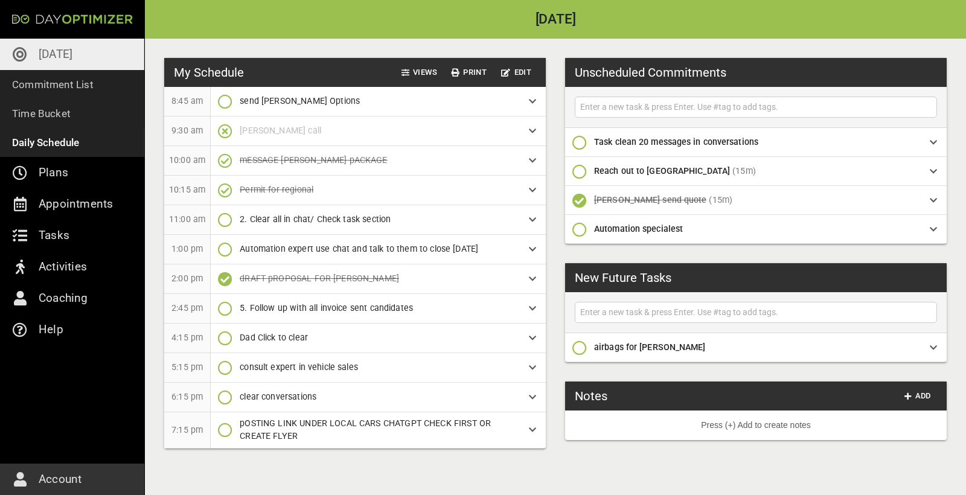  What do you see at coordinates (75, 204) in the screenshot?
I see `p: Appointments` at bounding box center [75, 204].